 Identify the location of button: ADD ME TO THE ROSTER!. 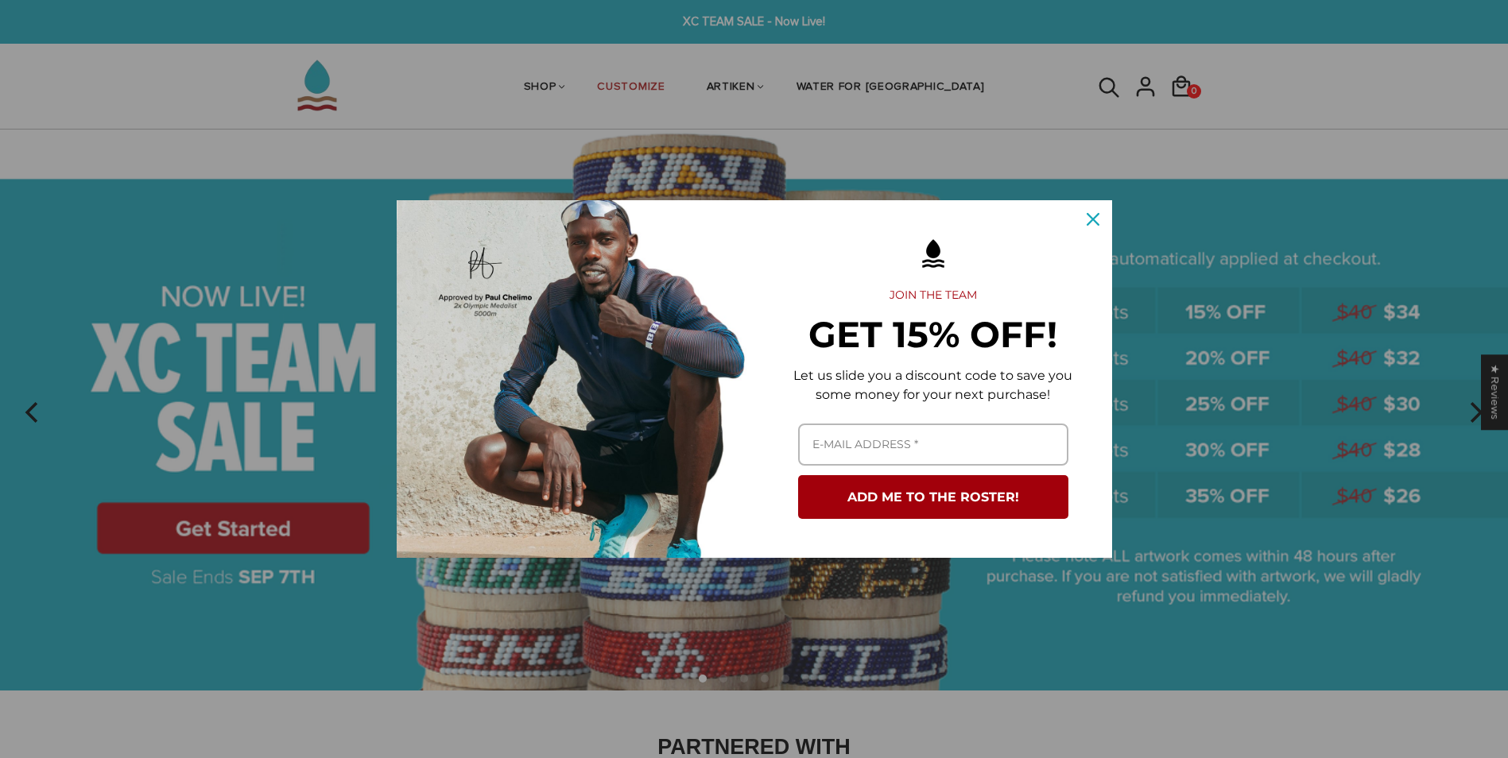
(933, 497).